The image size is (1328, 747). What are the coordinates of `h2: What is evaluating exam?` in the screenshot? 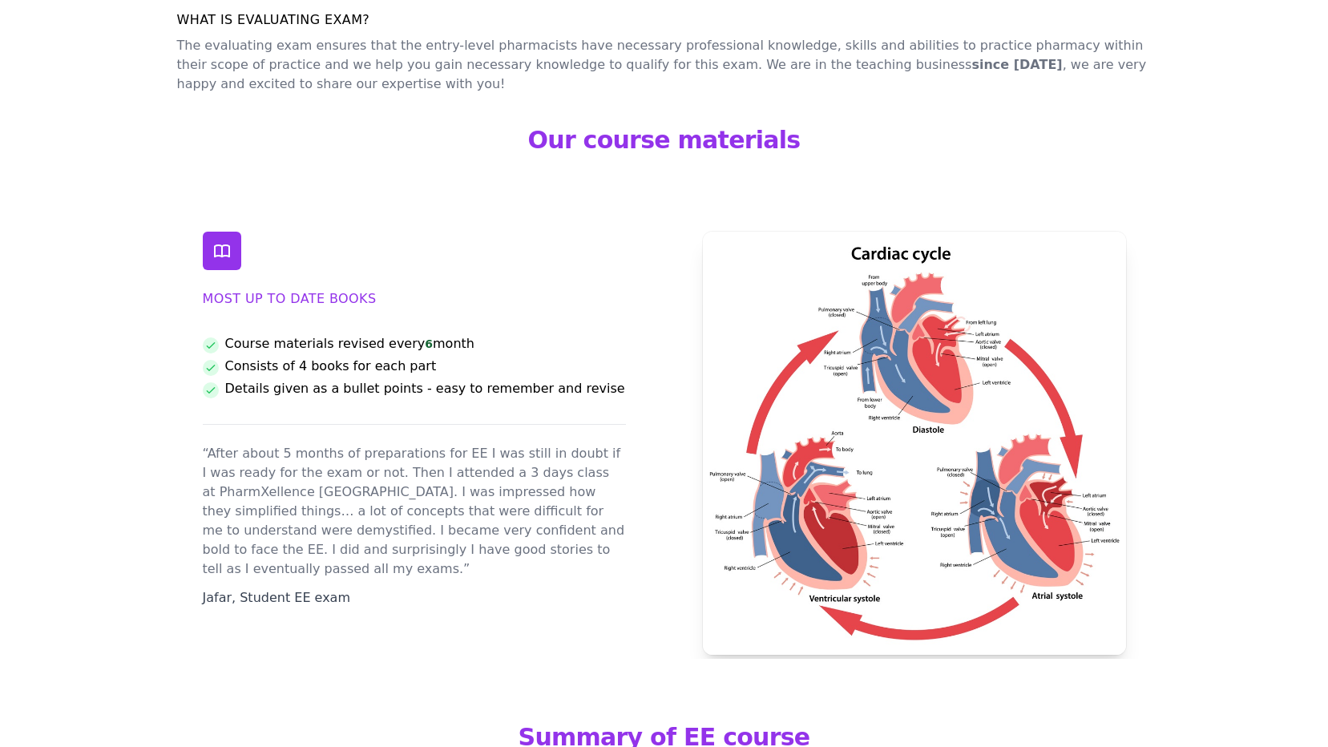 It's located at (664, 20).